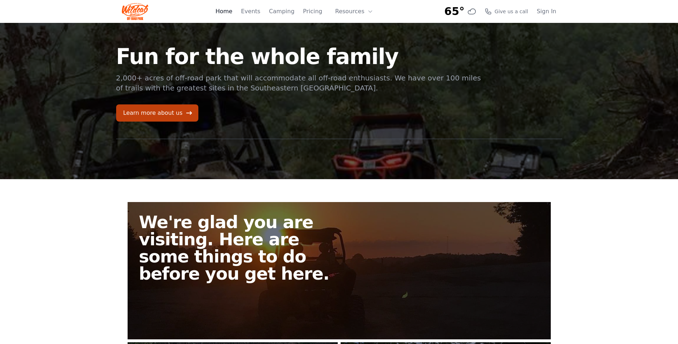  I want to click on a: Events, so click(251, 11).